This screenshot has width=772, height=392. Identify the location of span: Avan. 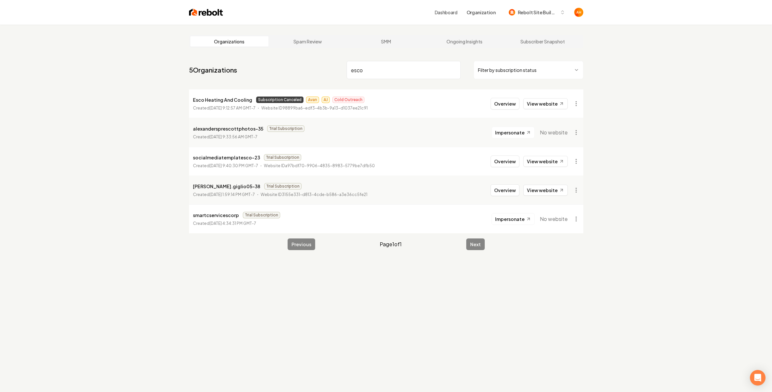
(313, 100).